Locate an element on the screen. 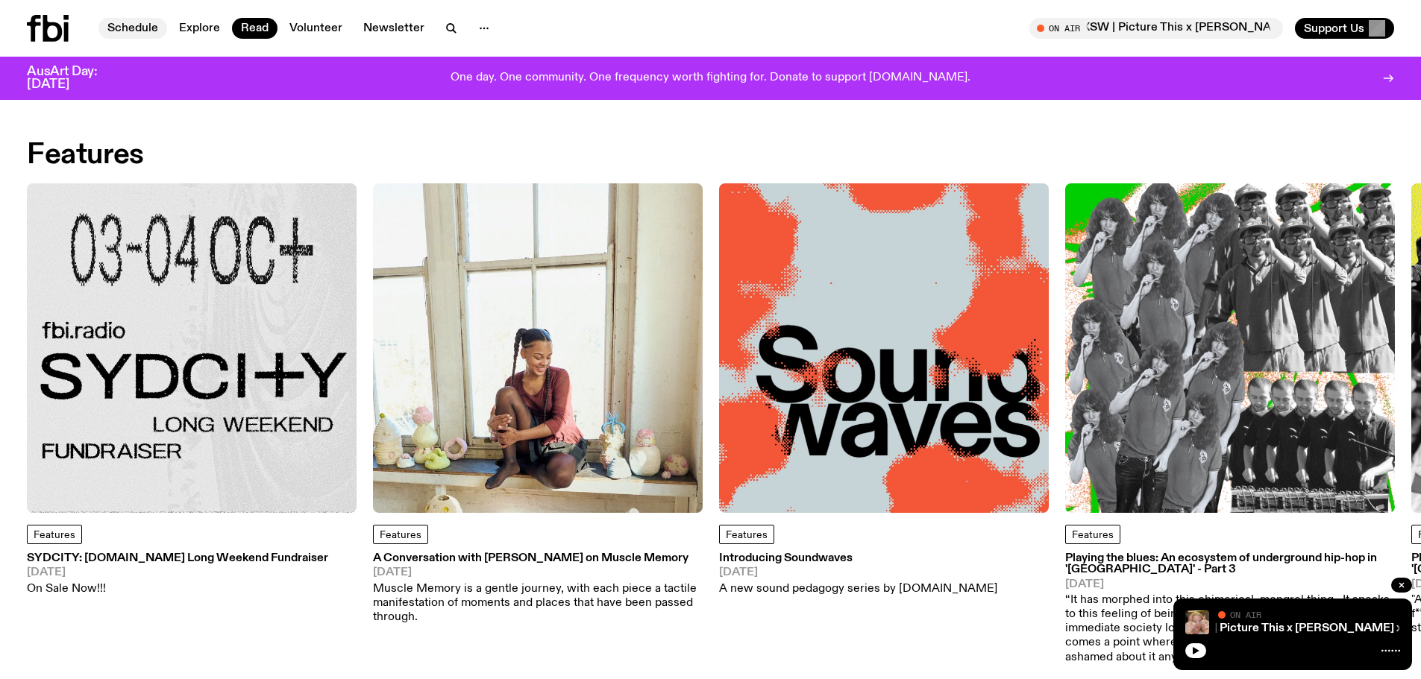 Image resolution: width=1421 pixels, height=679 pixels. span: Support Us is located at coordinates (1333, 28).